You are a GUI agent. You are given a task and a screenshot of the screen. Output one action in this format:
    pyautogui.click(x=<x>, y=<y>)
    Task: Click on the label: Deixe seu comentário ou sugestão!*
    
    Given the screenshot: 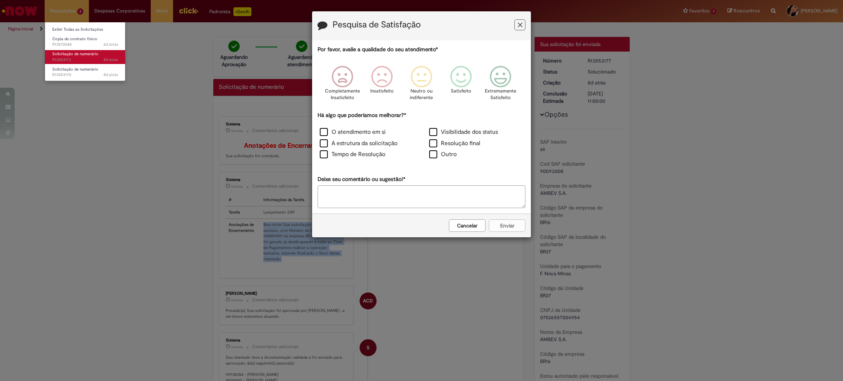 What is the action you would take?
    pyautogui.click(x=362, y=179)
    